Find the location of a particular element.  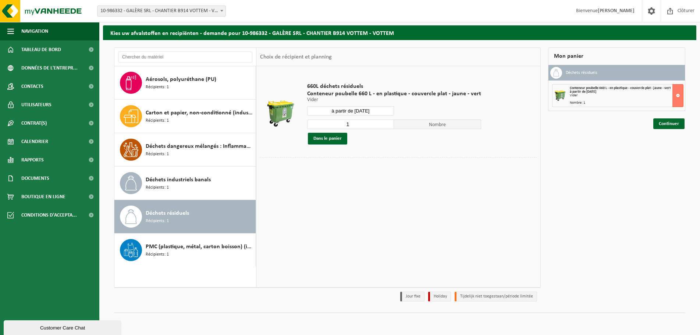

span: Conditions d'accepta... is located at coordinates (49, 215).